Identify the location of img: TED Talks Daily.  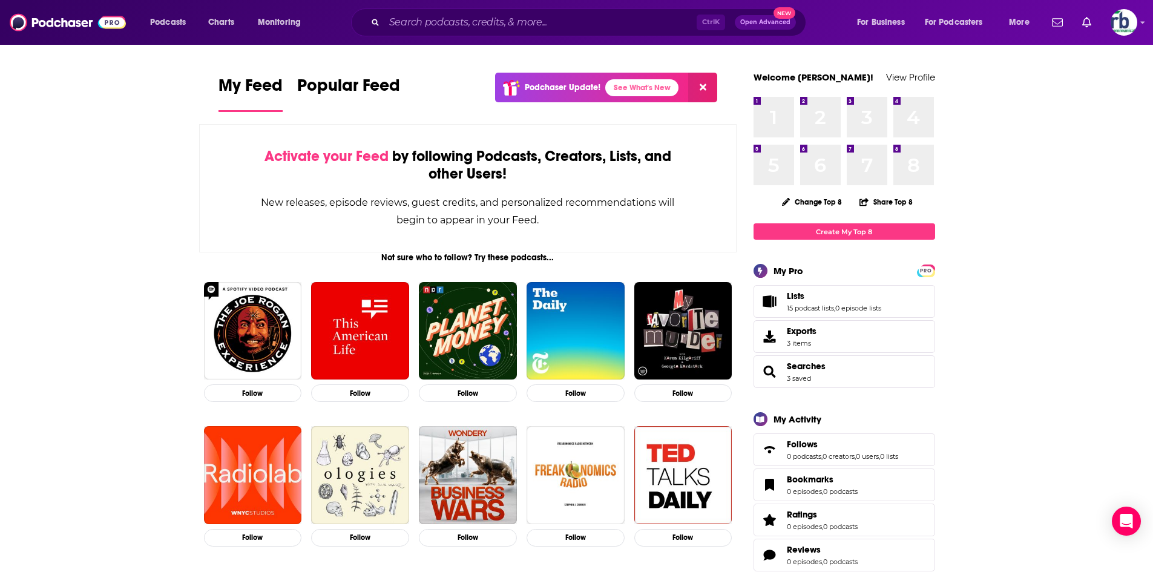
(683, 475).